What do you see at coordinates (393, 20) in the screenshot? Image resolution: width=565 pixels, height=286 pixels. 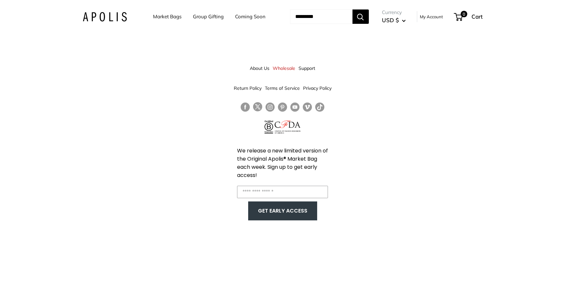 I see `button: USD $` at bounding box center [393, 20].